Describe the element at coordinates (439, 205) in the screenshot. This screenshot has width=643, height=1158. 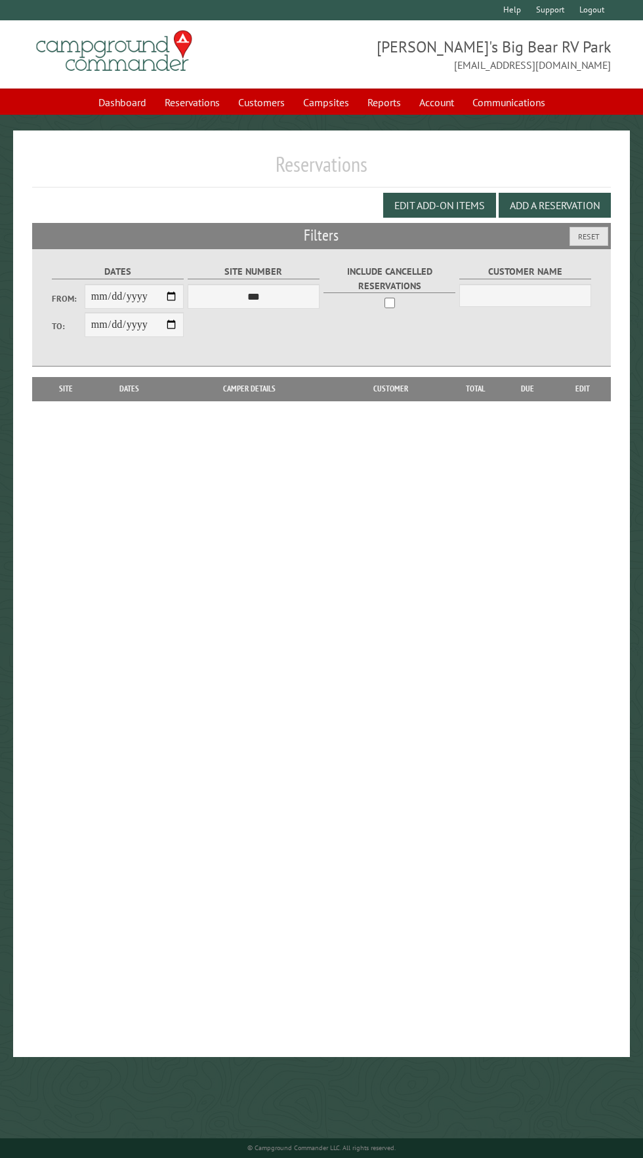
I see `button: Edit Add-on Items` at that location.